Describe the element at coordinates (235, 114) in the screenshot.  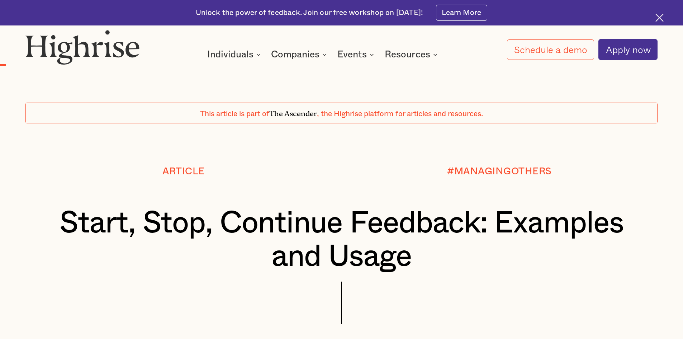
I see `span: This article is part of` at that location.